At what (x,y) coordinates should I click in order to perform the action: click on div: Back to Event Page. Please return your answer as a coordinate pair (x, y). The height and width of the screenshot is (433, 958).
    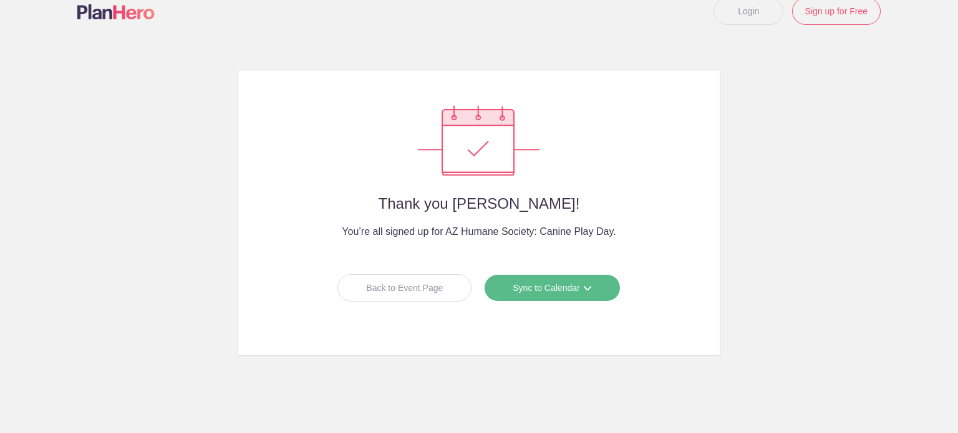
    Looking at the image, I should click on (404, 288).